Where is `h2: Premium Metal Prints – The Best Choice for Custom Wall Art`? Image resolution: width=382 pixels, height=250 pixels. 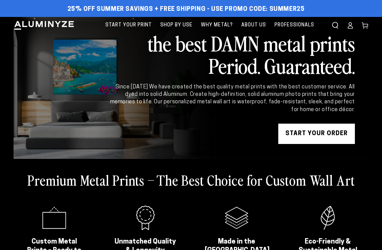 h2: Premium Metal Prints – The Best Choice for Custom Wall Art is located at coordinates (191, 180).